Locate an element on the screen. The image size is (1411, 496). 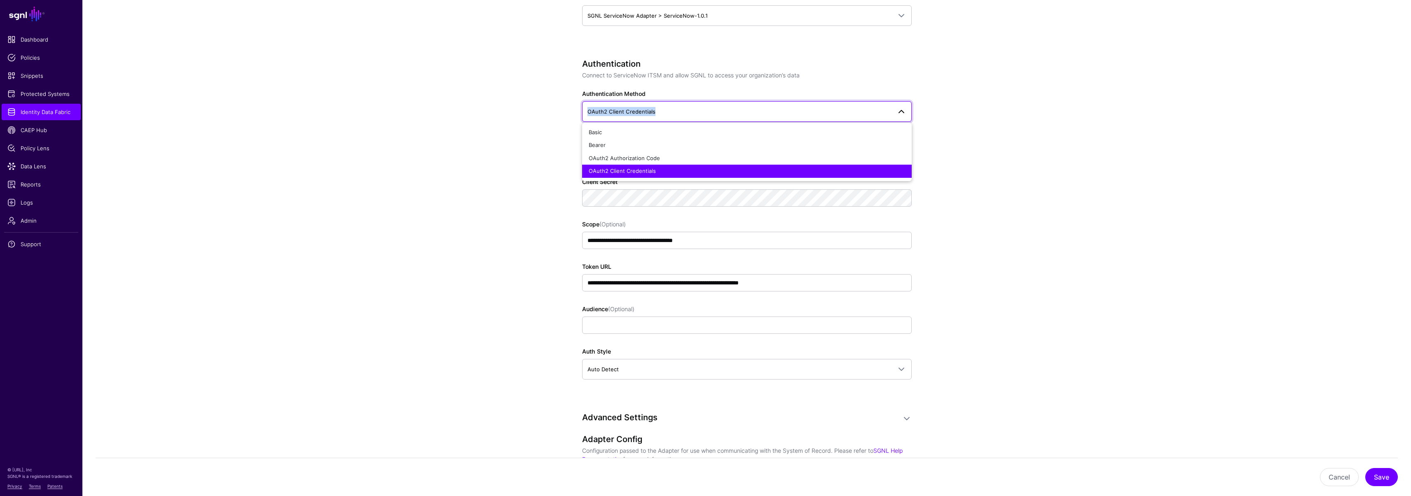
span: Data Lens is located at coordinates (41, 166).